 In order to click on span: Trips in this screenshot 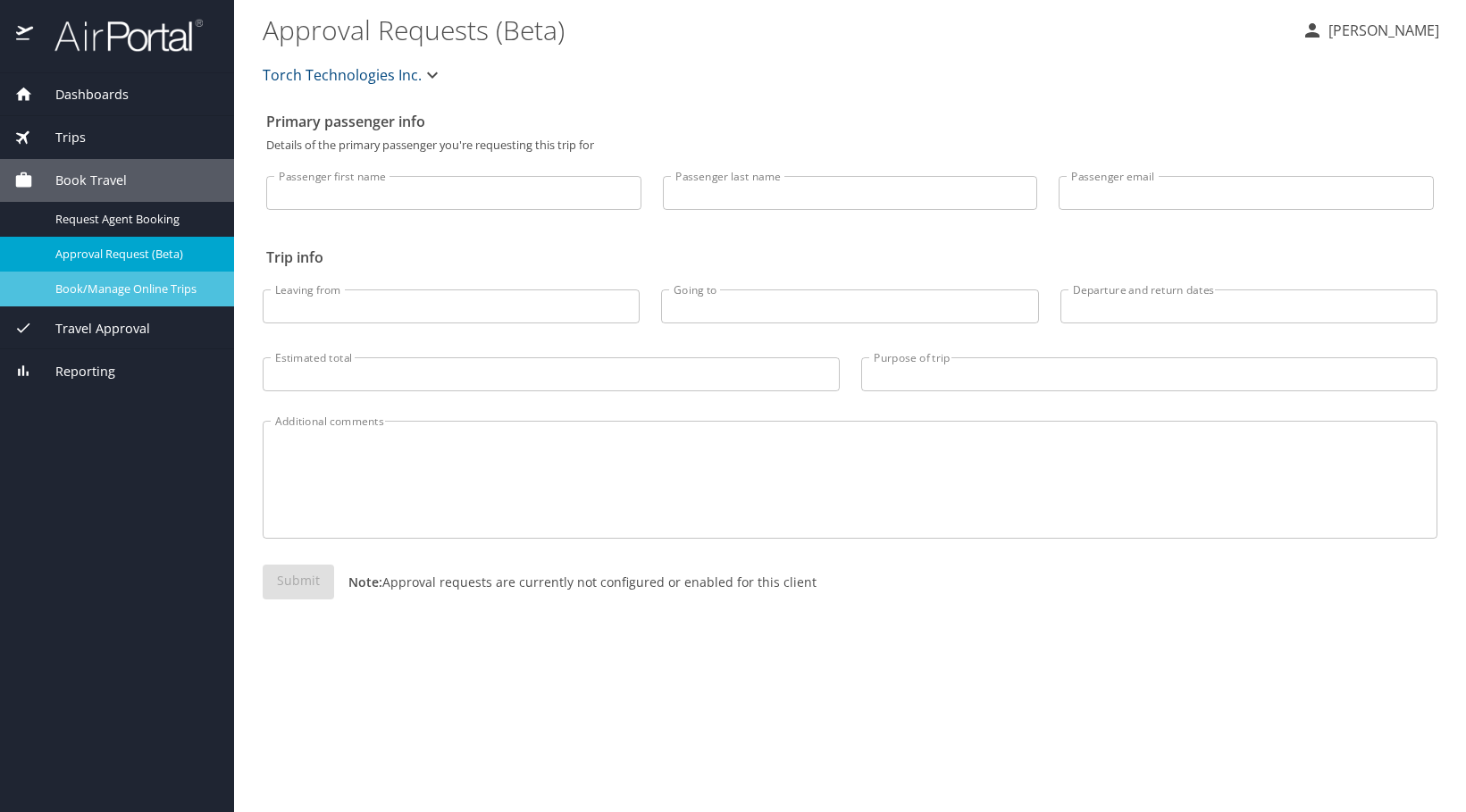, I will do `click(59, 138)`.